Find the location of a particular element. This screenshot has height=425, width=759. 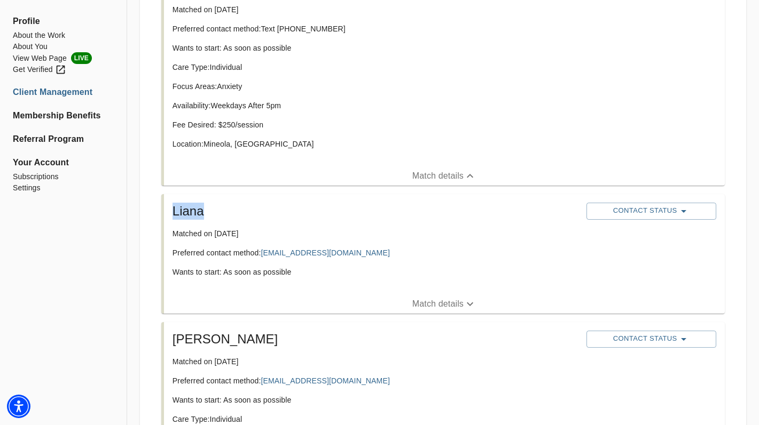

h5: Liana is located at coordinates (375, 211).